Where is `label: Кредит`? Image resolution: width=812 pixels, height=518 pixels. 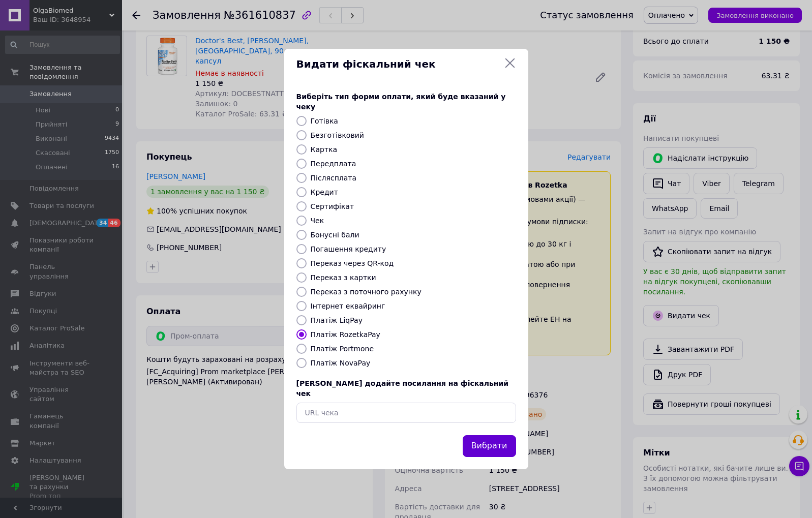 label: Кредит is located at coordinates (325, 192).